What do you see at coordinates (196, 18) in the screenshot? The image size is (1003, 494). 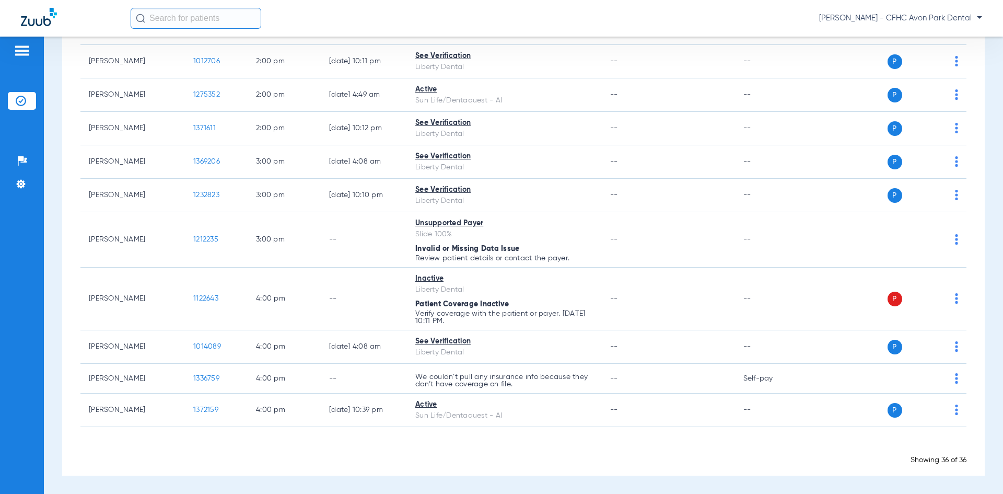 I see `input: Search for patients` at bounding box center [196, 18].